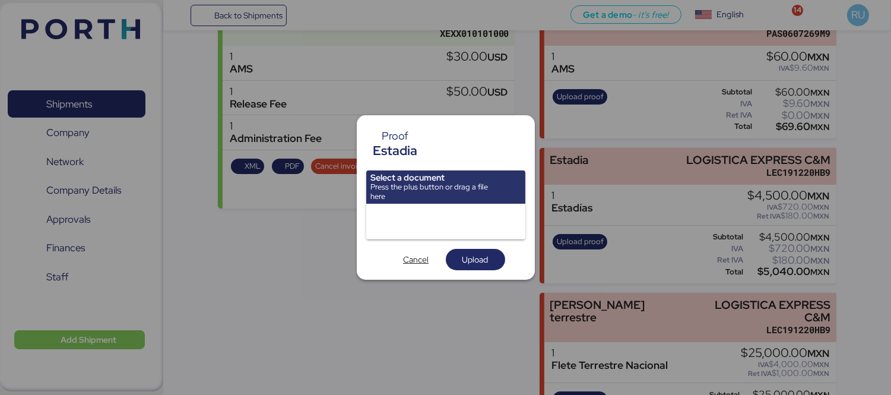  What do you see at coordinates (395, 151) in the screenshot?
I see `div: Estadia` at bounding box center [395, 151].